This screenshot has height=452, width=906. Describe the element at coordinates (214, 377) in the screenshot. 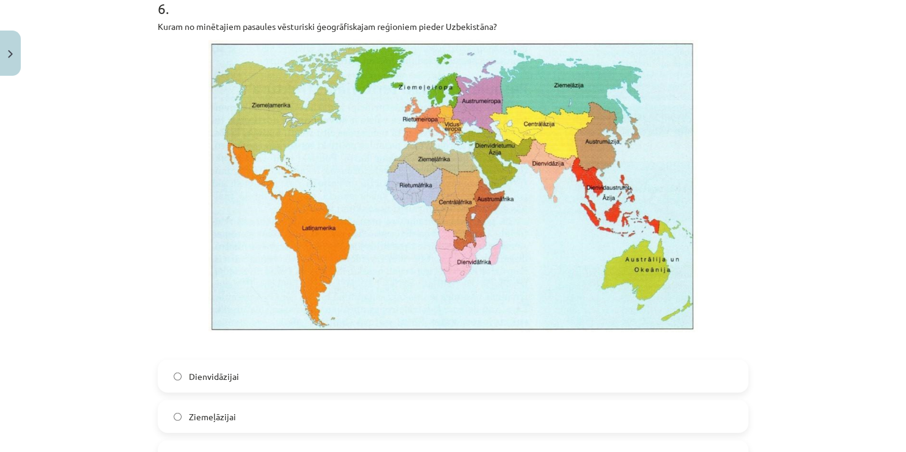

I see `span: Dienvidāzijai` at that location.